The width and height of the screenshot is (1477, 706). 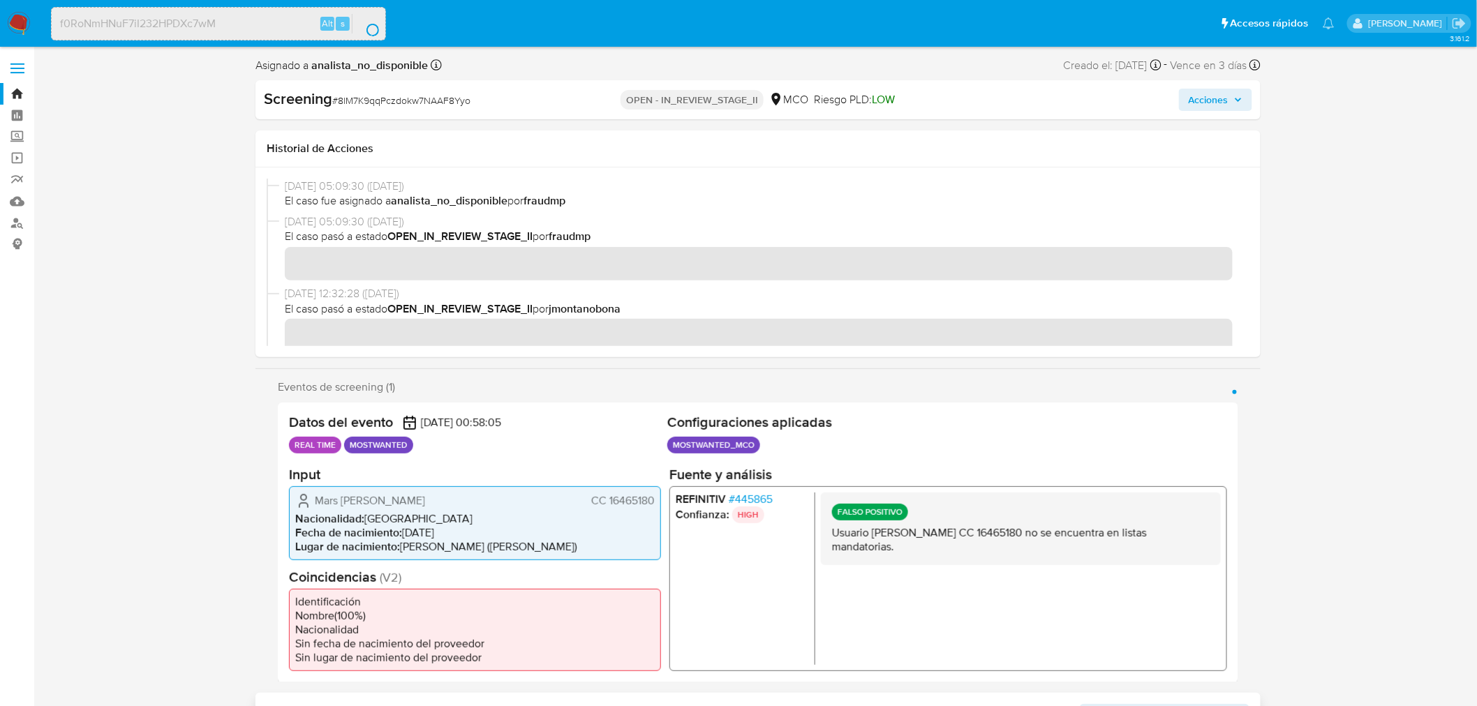 I want to click on p: OPEN - IN_REVIEW_STAGE_II, so click(x=692, y=100).